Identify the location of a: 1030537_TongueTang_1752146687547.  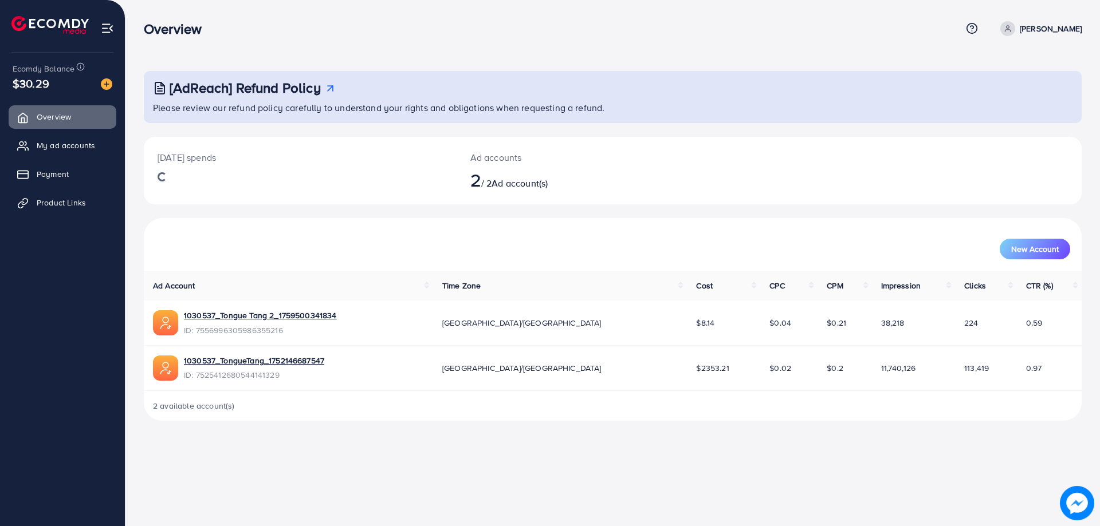
(254, 361).